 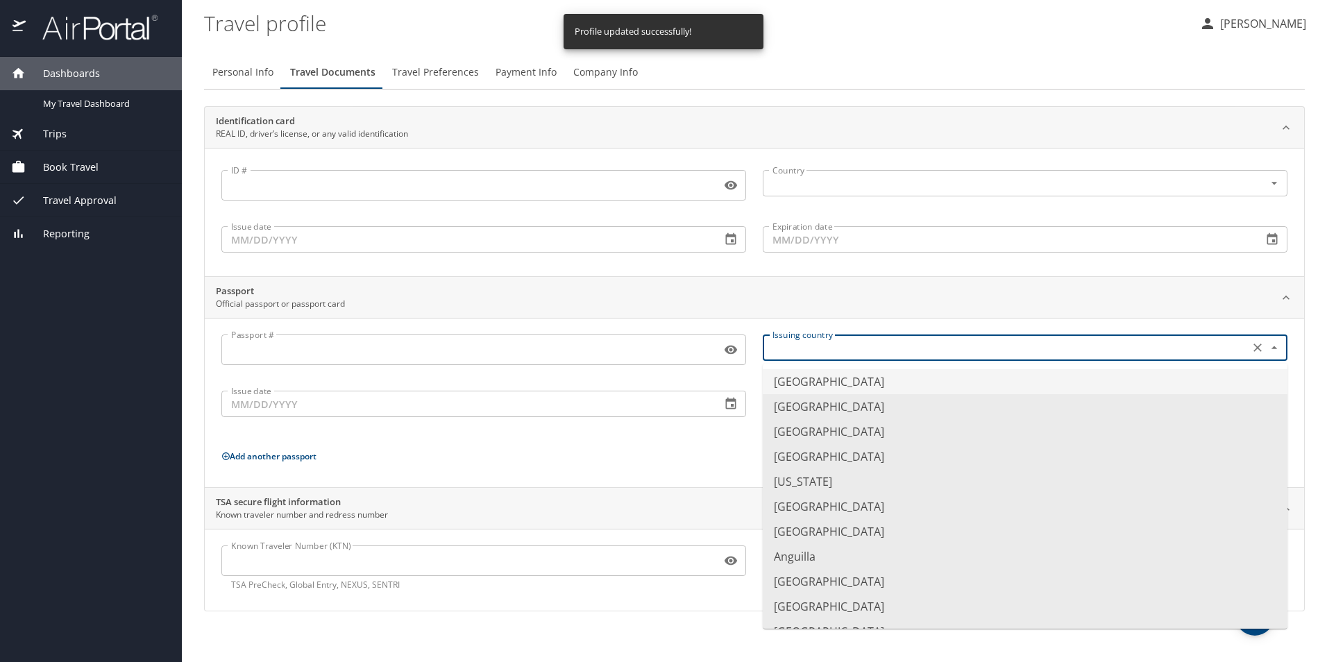 I want to click on span: My Travel Dashboard, so click(x=104, y=103).